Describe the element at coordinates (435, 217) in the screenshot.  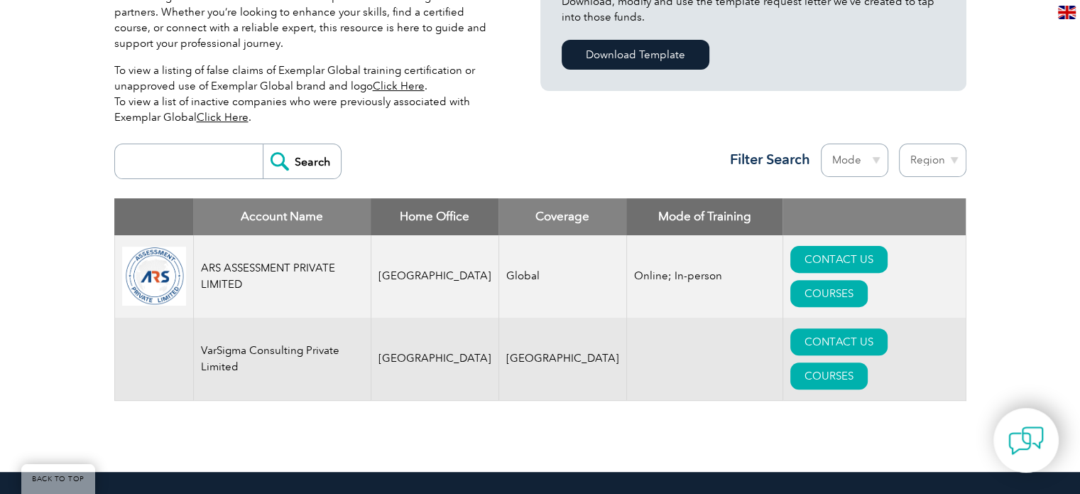
I see `th: Home Office: activate to sort column ascending` at that location.